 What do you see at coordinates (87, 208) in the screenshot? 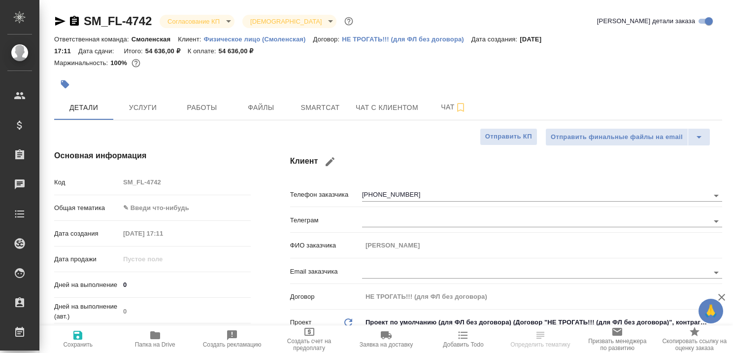
I see `p: Общая тематика` at bounding box center [87, 208].